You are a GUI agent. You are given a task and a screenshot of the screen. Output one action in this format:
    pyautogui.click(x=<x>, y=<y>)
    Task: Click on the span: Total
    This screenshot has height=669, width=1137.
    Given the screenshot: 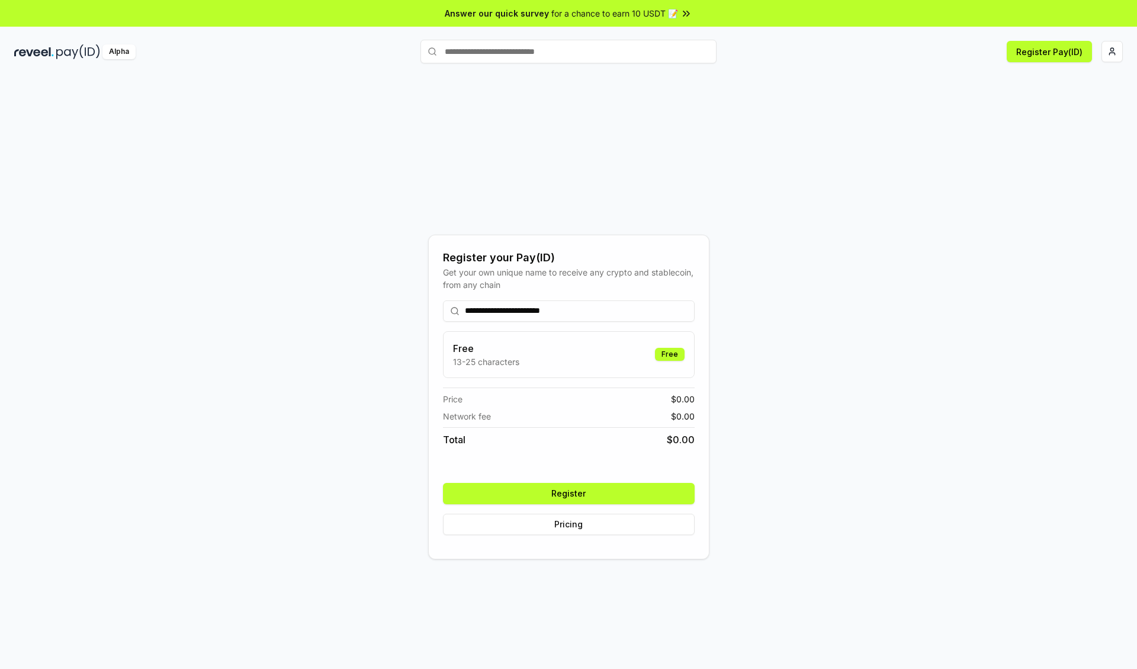 What is the action you would take?
    pyautogui.click(x=454, y=440)
    